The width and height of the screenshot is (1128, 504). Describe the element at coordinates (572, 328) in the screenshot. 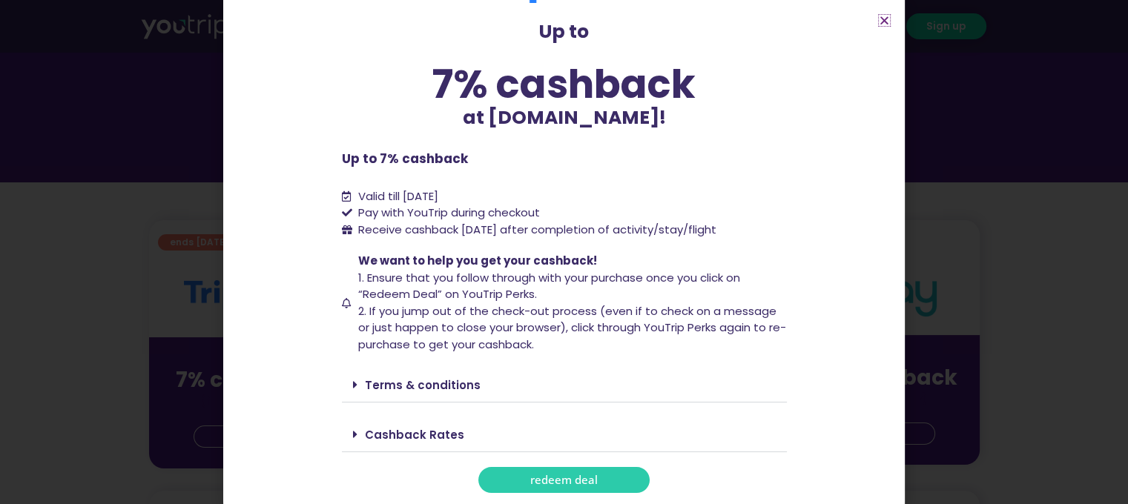

I see `span: 2. If you jump out of the check-out process (even if to check on a message or just happen to clos...` at that location.